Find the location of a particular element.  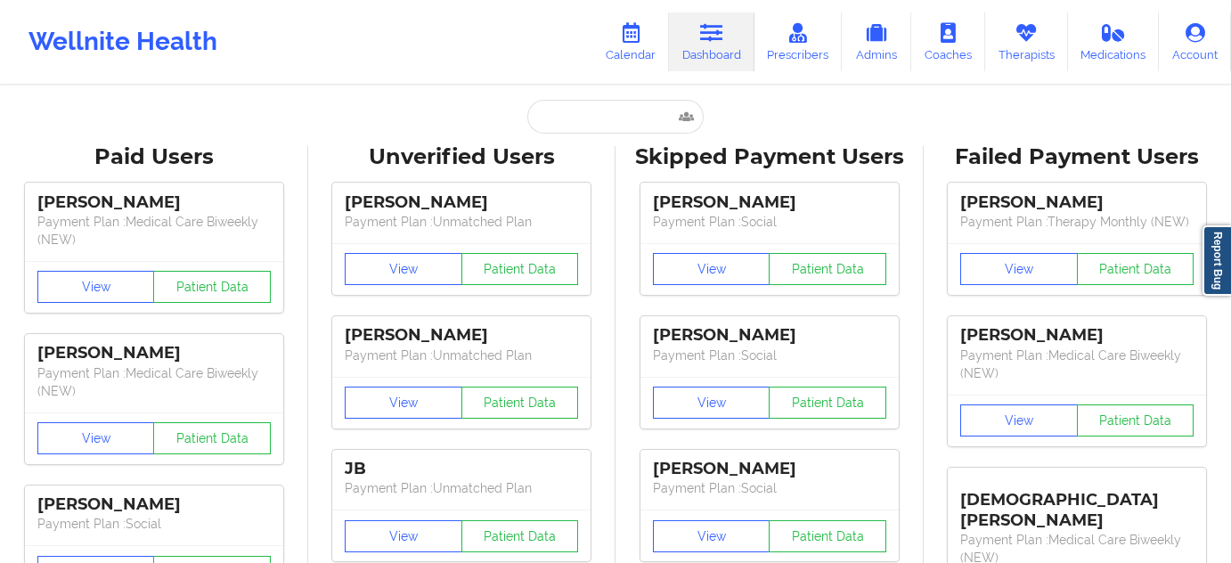

div: JB is located at coordinates (462, 469).